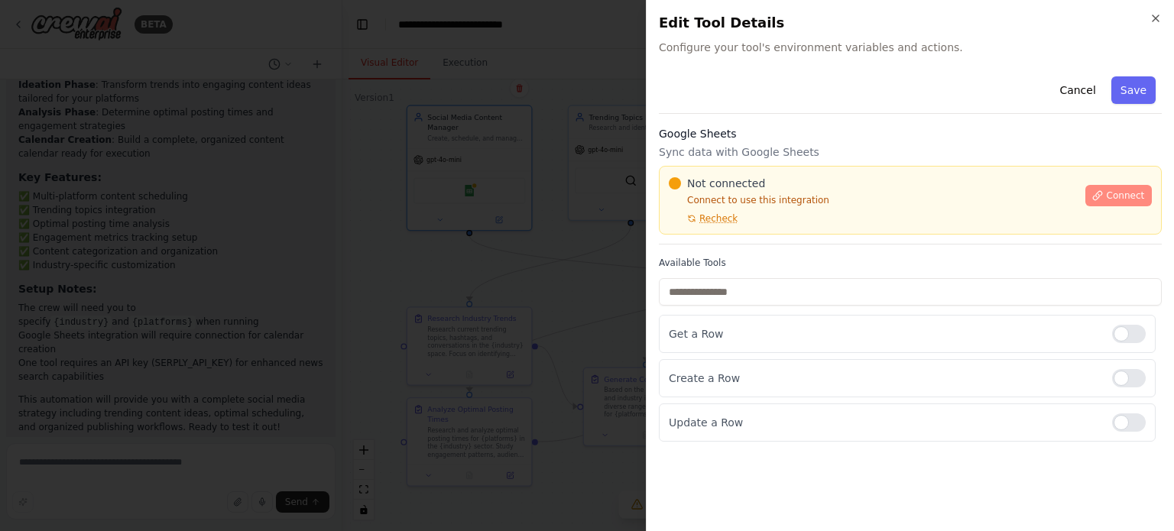 The height and width of the screenshot is (531, 1174). What do you see at coordinates (1133, 90) in the screenshot?
I see `button: Save` at bounding box center [1133, 90].